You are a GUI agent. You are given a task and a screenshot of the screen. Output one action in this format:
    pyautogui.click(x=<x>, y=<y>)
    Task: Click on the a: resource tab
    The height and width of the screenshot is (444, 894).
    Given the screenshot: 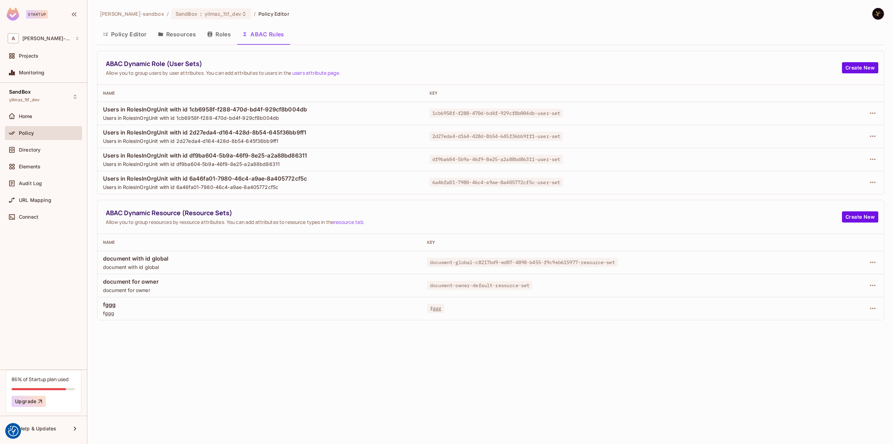 What is the action you would take?
    pyautogui.click(x=348, y=222)
    